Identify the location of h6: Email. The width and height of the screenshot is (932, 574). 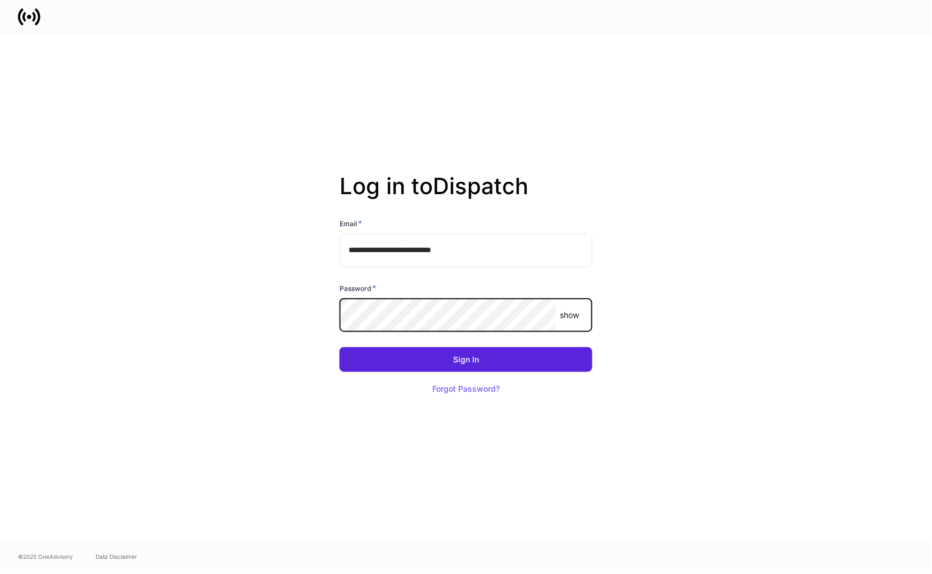
(351, 223).